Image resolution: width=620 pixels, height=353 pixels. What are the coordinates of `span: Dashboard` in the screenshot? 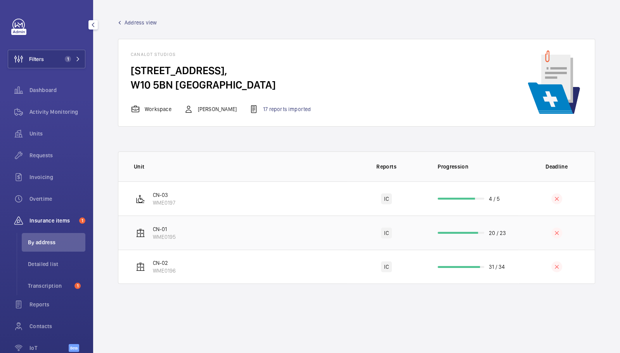 It's located at (57, 90).